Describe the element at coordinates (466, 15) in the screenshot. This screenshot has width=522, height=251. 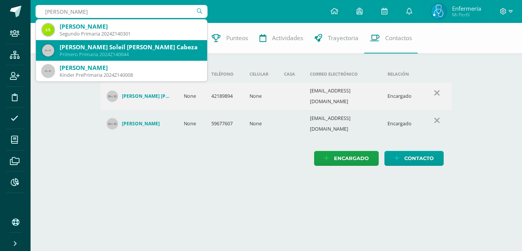
I see `span: Mi Perfil` at that location.